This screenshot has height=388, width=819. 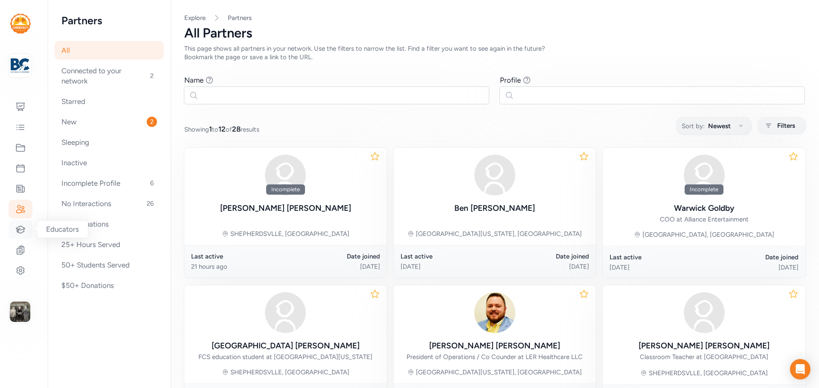 What do you see at coordinates (495, 33) in the screenshot?
I see `div: All Partners` at bounding box center [495, 33].